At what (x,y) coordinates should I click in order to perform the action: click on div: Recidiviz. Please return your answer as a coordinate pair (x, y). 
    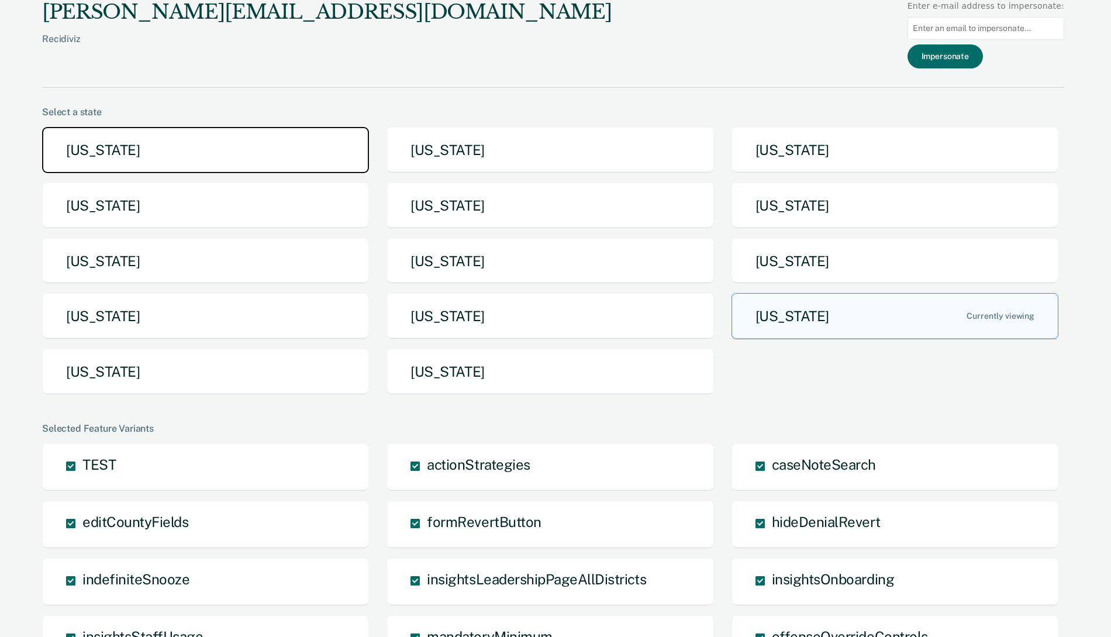
    Looking at the image, I should click on (327, 48).